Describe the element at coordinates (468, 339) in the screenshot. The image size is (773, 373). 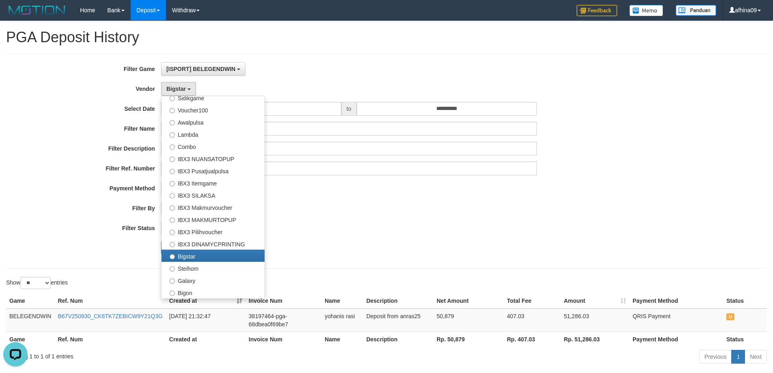
I see `th: Rp. 50,879` at that location.